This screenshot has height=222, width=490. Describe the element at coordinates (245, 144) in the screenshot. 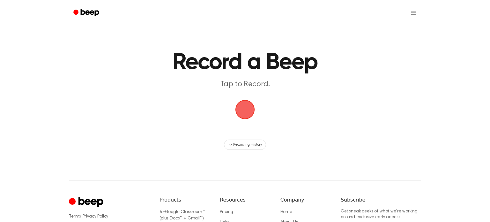

I see `button: Recording History` at that location.